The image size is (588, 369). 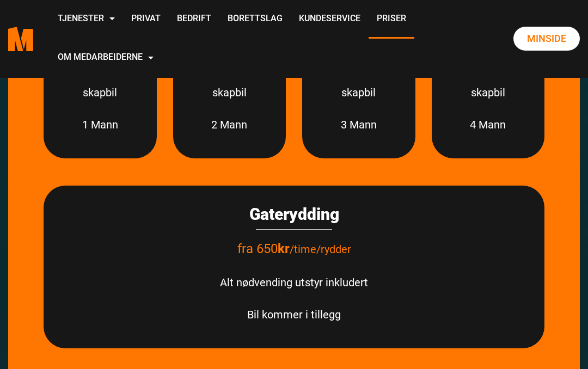 I want to click on p: Bil kommer i tillegg, so click(x=294, y=315).